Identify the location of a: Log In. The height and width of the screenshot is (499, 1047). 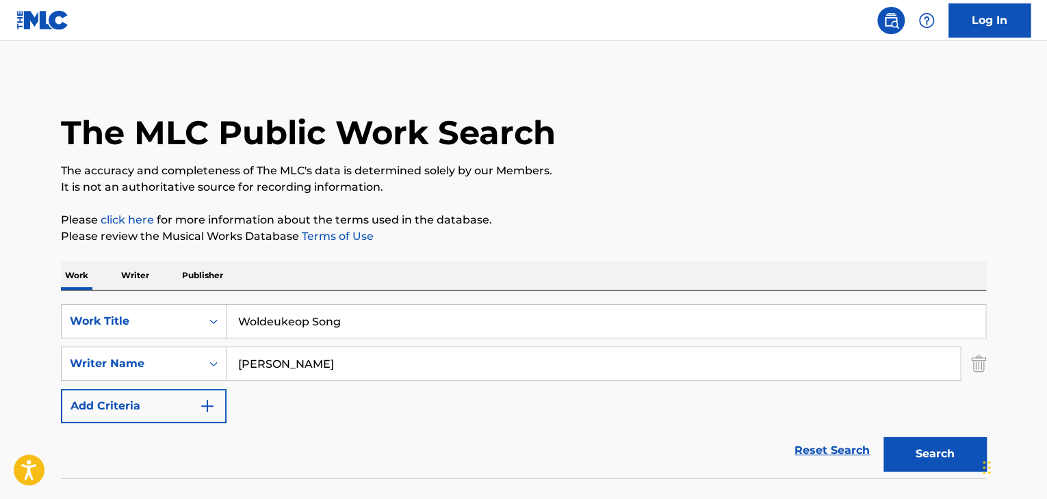
(989, 21).